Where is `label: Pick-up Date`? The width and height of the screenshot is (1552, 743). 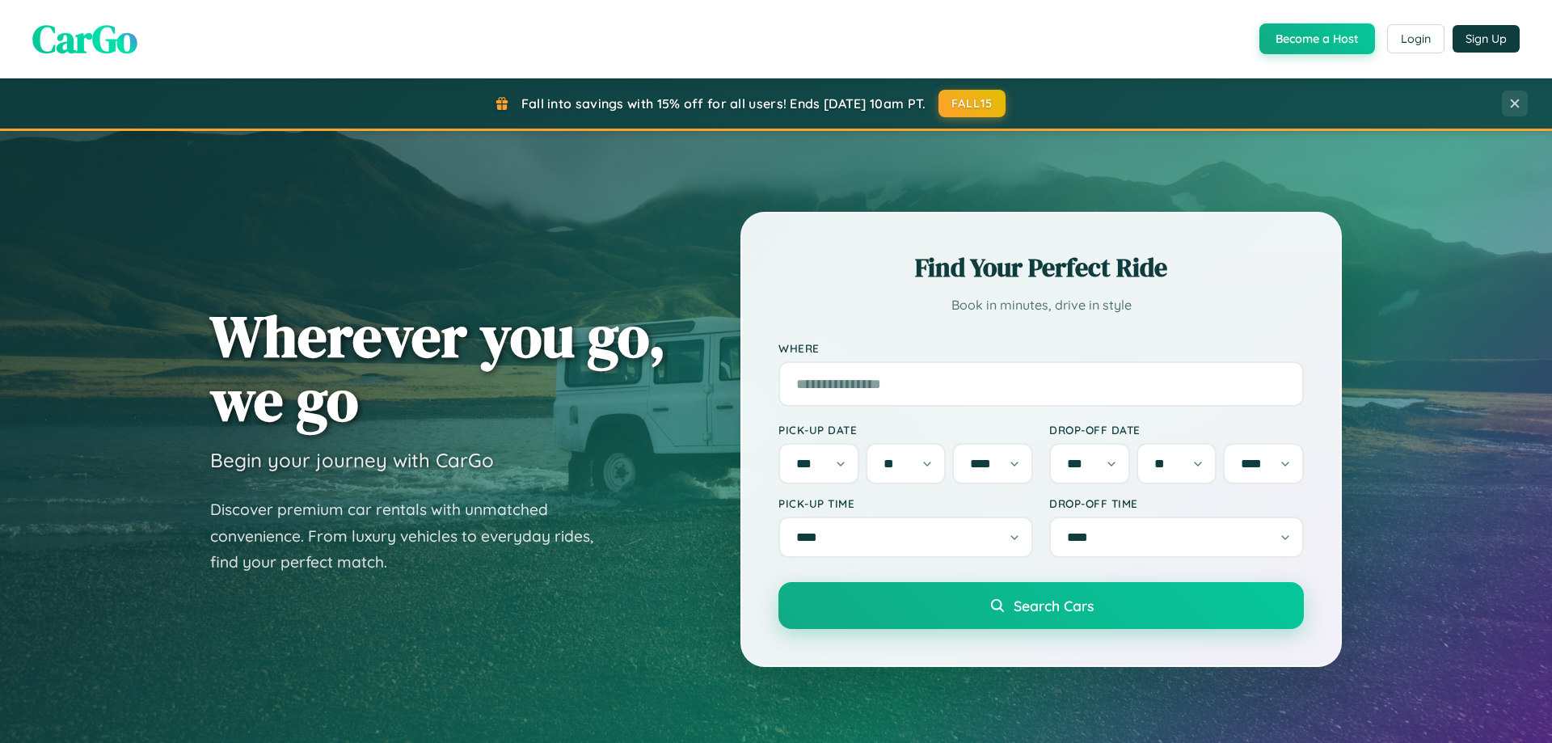 label: Pick-up Date is located at coordinates (906, 429).